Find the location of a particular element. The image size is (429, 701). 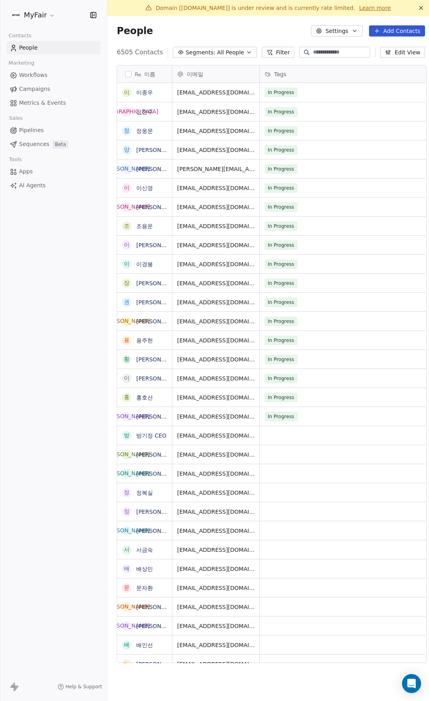

button: Settings is located at coordinates (336, 31).